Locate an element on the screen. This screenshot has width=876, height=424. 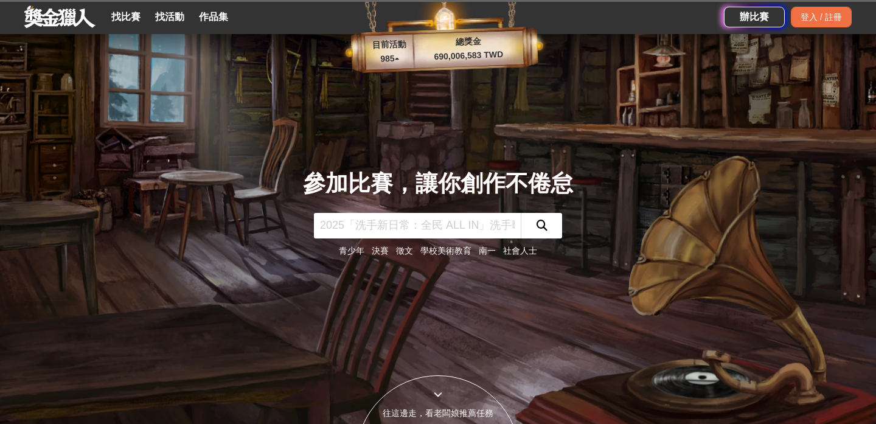
p: 目前活動 is located at coordinates (389, 45).